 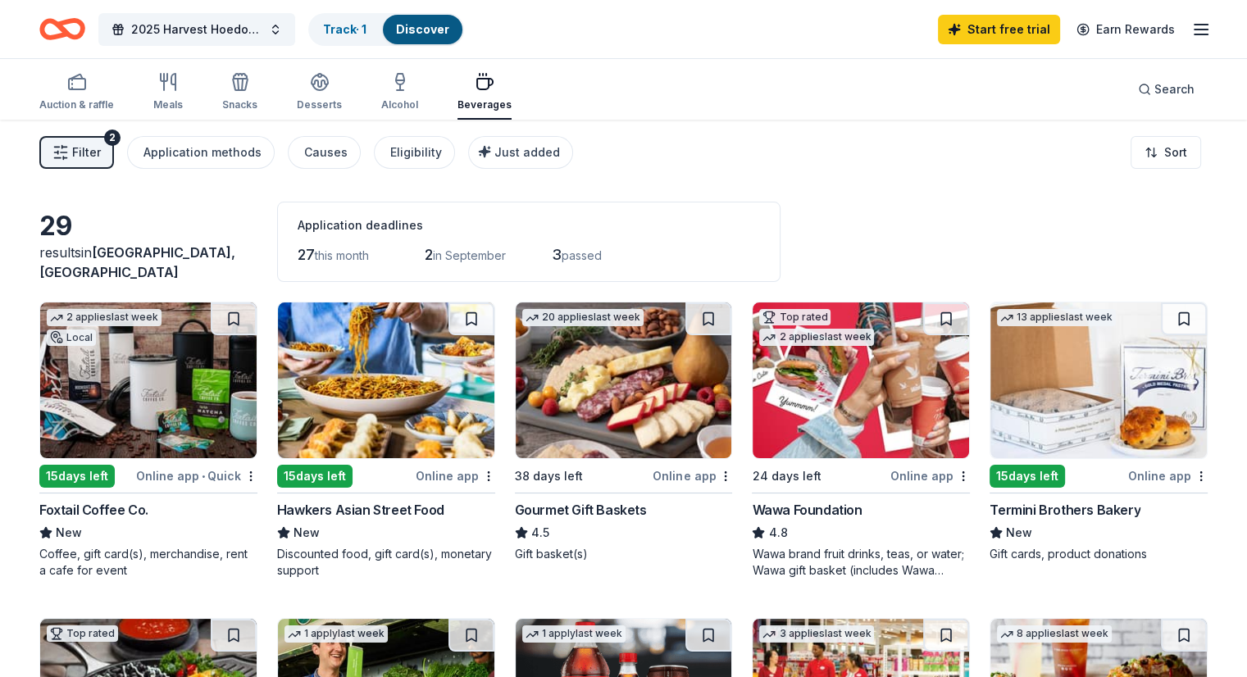 What do you see at coordinates (624, 554) in the screenshot?
I see `div: Gift basket(s)` at bounding box center [624, 554].